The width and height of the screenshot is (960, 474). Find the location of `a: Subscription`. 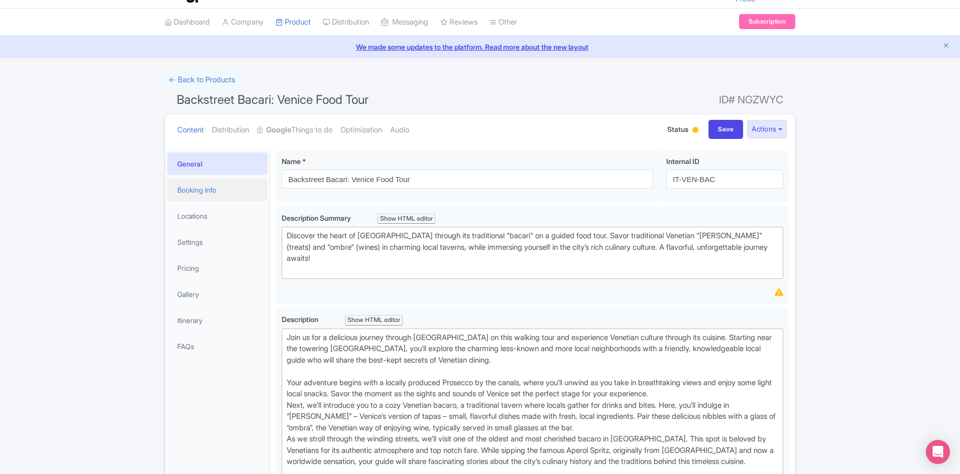

a: Subscription is located at coordinates (767, 22).